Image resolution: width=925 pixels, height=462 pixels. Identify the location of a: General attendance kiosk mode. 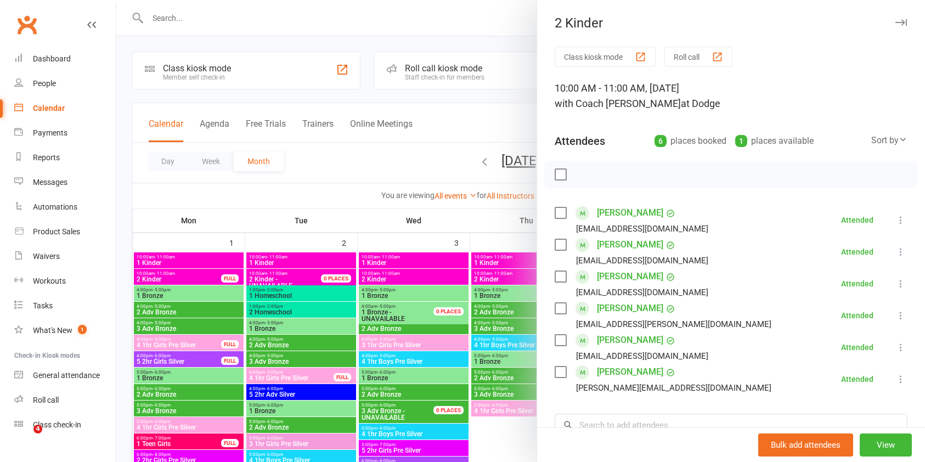
(65, 375).